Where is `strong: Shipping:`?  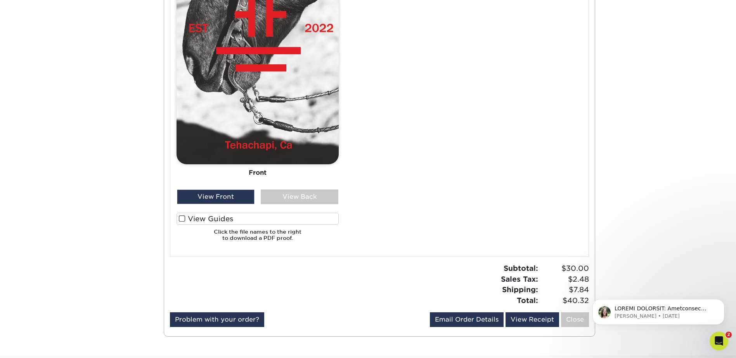
strong: Shipping: is located at coordinates (520, 290).